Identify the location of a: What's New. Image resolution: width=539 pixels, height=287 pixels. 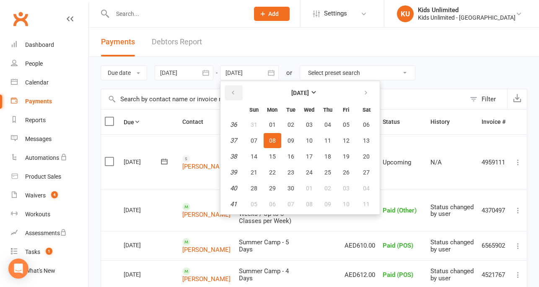
(49, 271).